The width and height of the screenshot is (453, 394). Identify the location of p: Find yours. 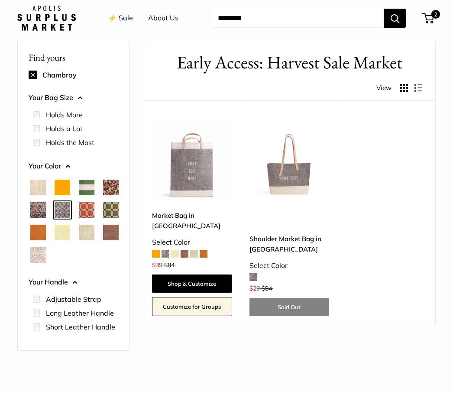
(74, 57).